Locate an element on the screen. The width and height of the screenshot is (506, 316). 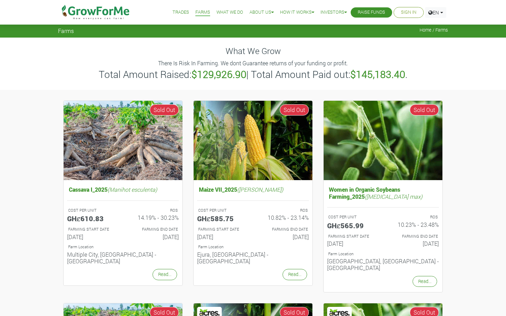
a: Sign In is located at coordinates (409, 12).